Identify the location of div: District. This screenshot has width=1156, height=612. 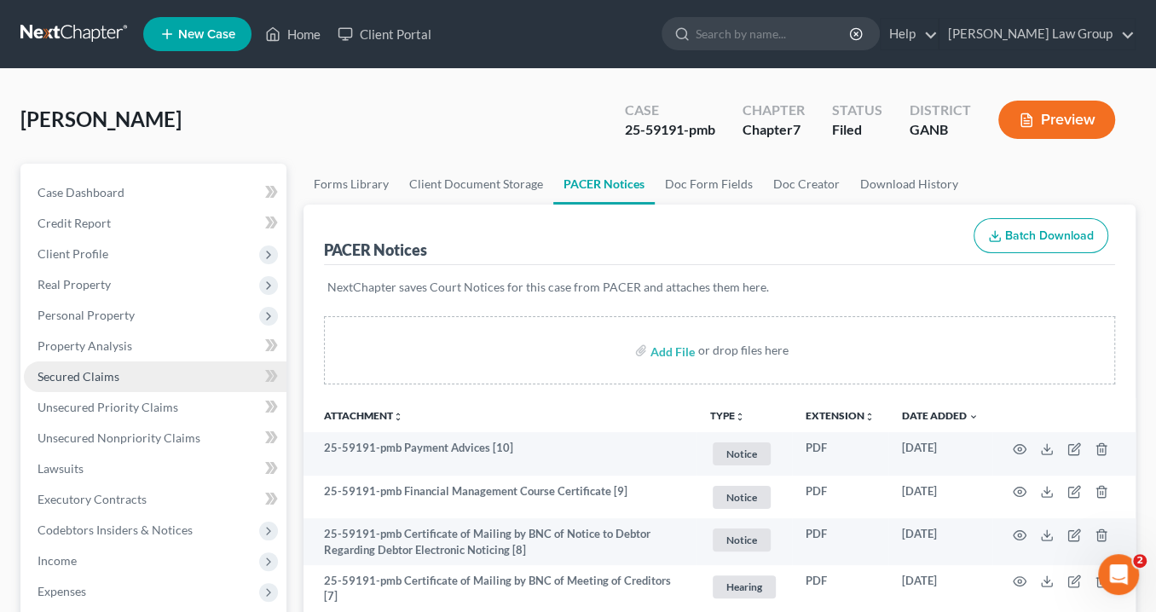
(940, 110).